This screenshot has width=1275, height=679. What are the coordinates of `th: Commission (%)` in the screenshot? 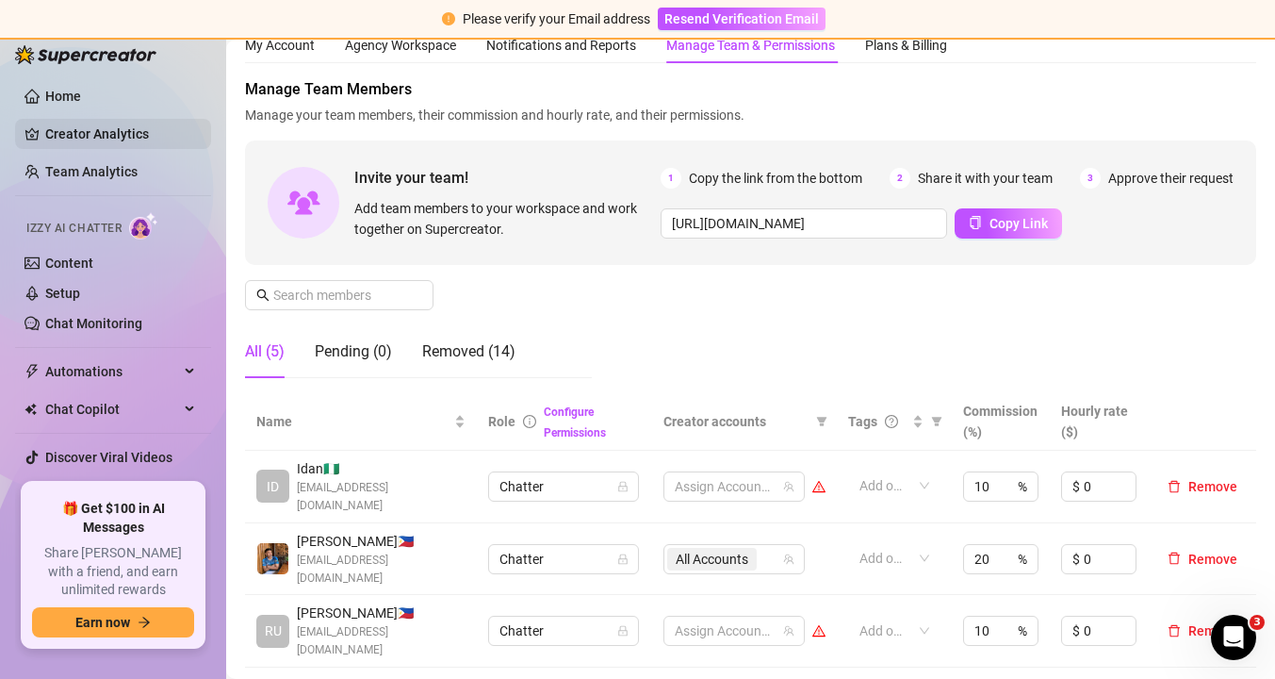 It's located at (1001, 421).